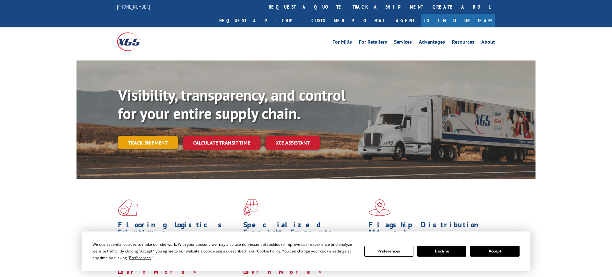  What do you see at coordinates (148, 143) in the screenshot?
I see `a: Track shipment` at bounding box center [148, 143].